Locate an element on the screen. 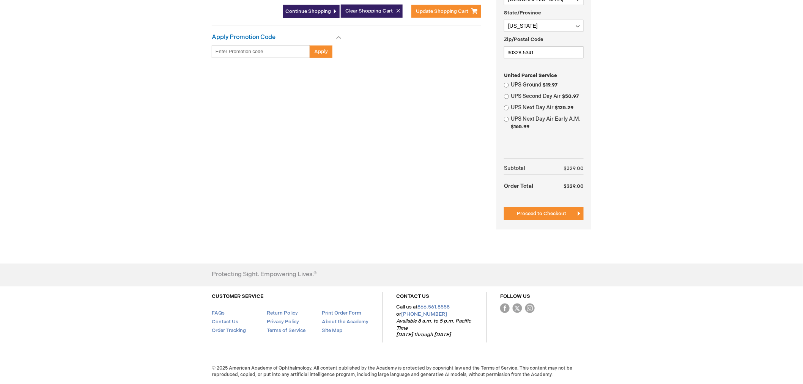  a: About the Academy is located at coordinates (345, 322).